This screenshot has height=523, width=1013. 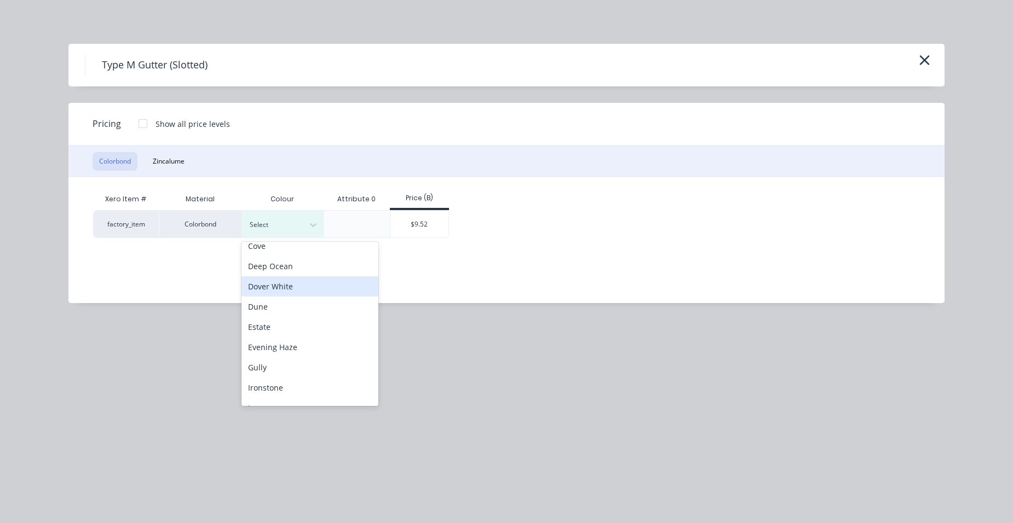 I want to click on div: Gully, so click(x=310, y=367).